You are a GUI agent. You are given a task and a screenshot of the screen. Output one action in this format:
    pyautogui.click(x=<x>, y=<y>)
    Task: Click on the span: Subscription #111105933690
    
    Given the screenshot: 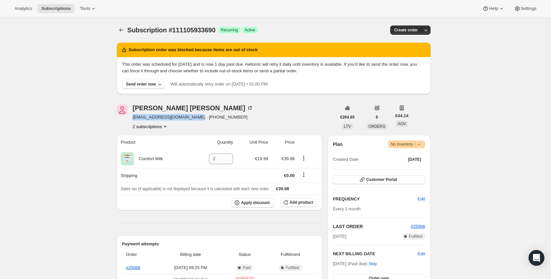 What is the action you would take?
    pyautogui.click(x=171, y=30)
    